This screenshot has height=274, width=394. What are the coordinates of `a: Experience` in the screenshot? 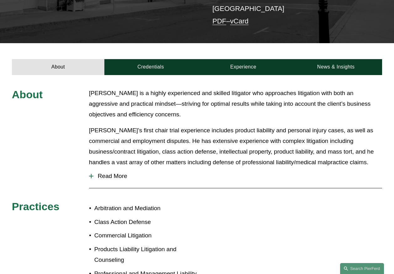 It's located at (243, 67).